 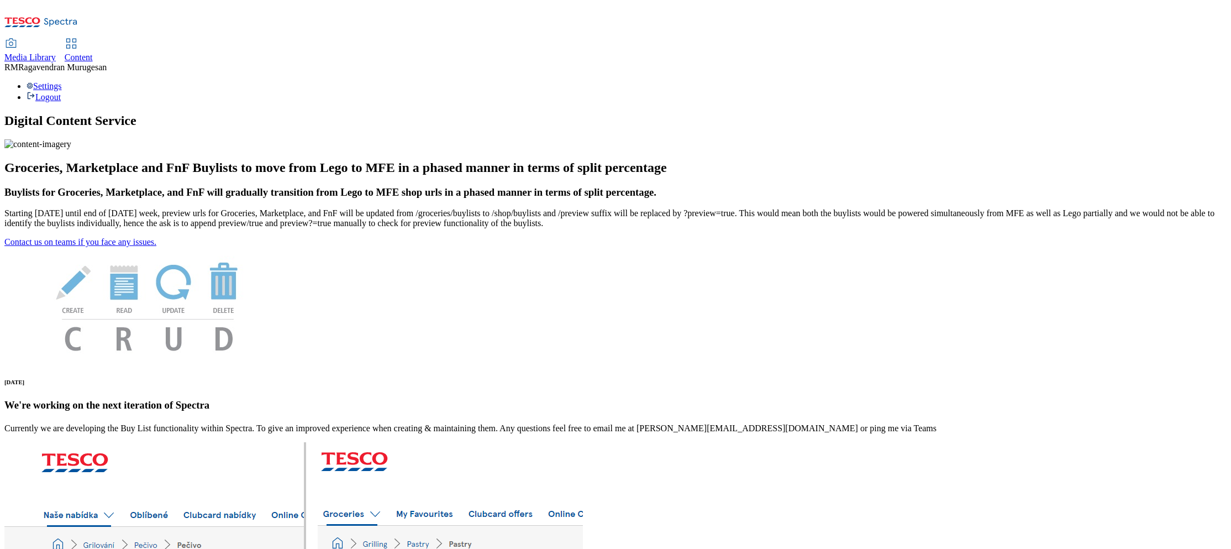 I want to click on a: Settings, so click(x=44, y=86).